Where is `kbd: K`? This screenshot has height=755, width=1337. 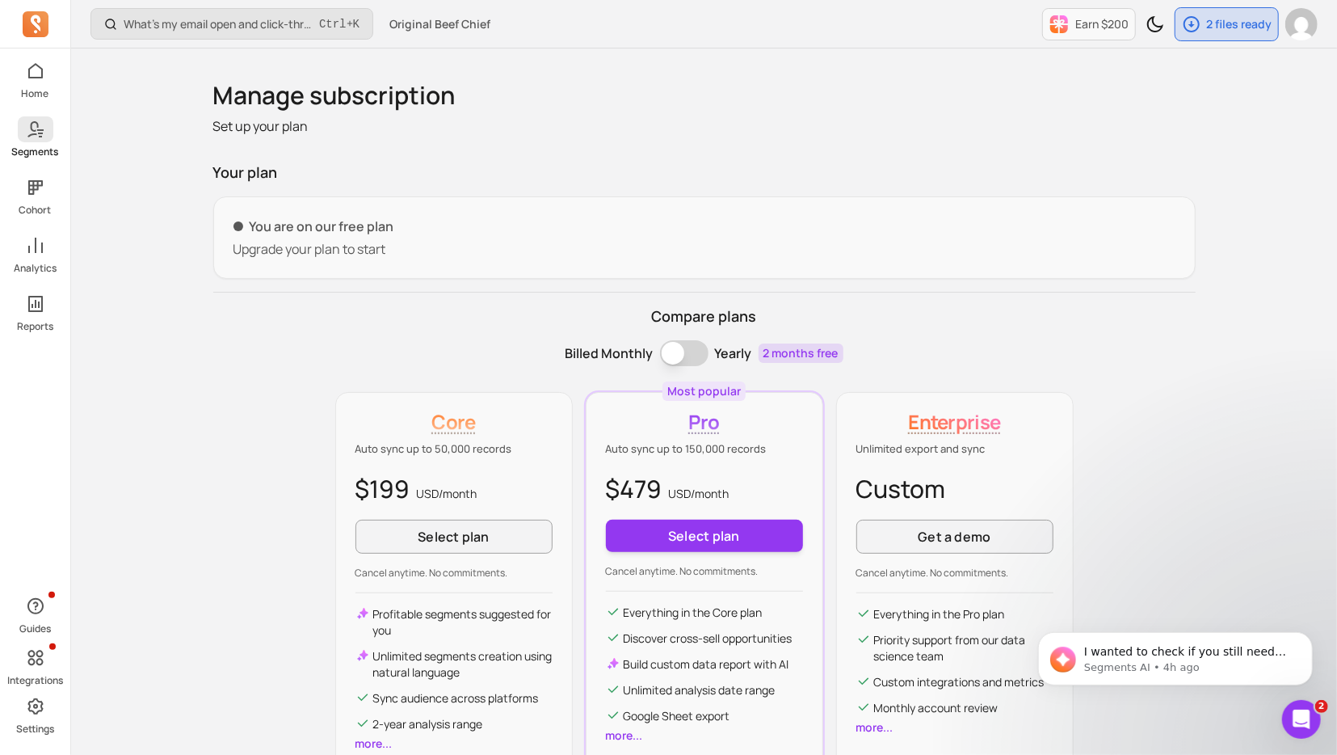
kbd: K is located at coordinates (356, 24).